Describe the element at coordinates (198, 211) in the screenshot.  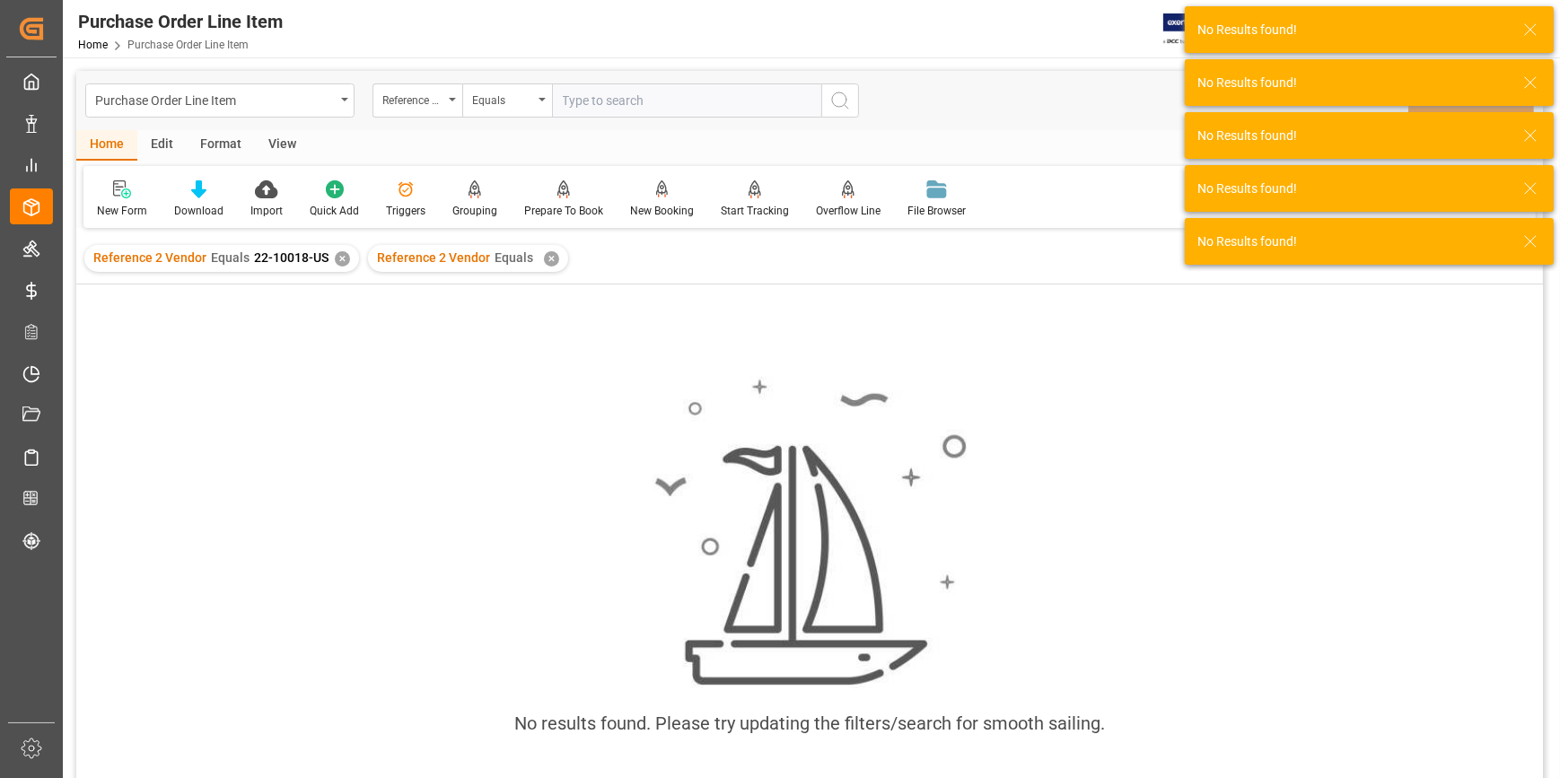
I see `div: Download` at that location.